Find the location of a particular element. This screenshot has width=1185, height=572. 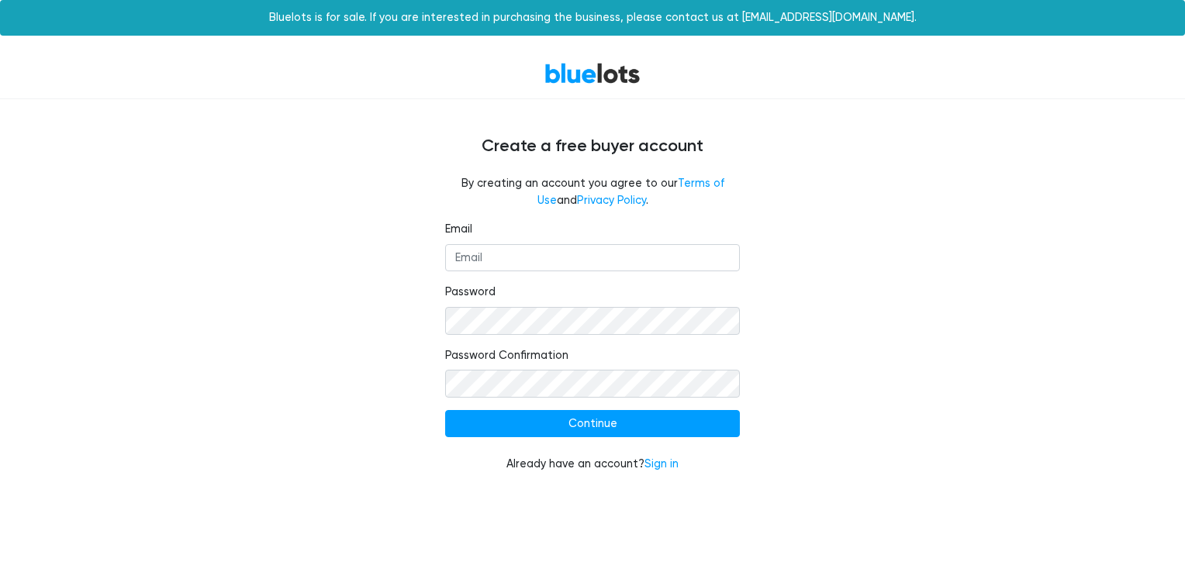

input: Email is located at coordinates (593, 258).